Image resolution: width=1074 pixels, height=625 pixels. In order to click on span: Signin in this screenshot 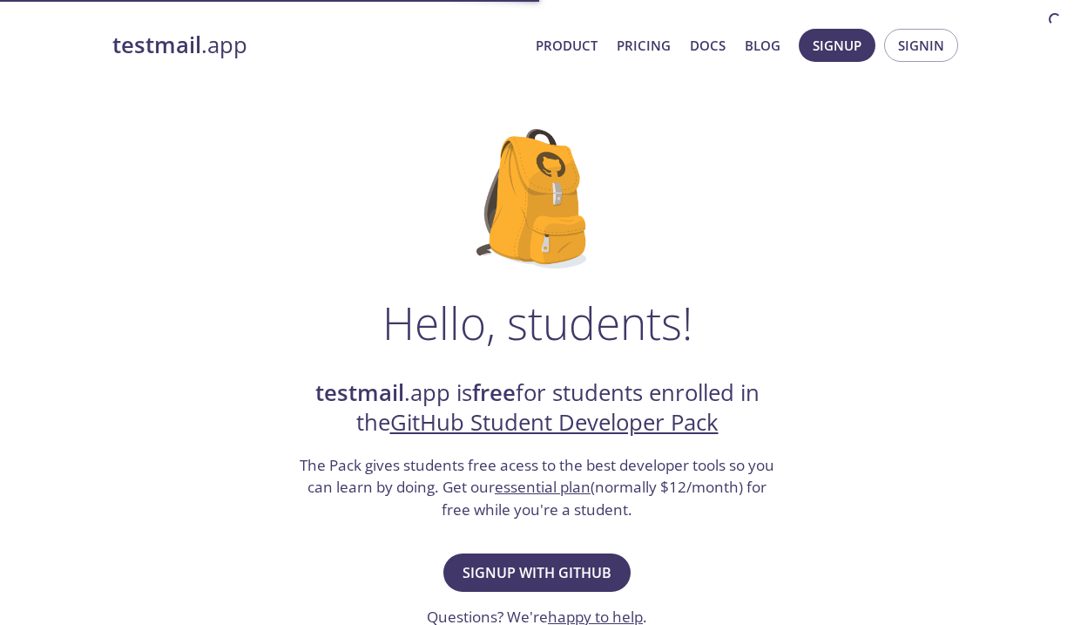, I will do `click(921, 45)`.